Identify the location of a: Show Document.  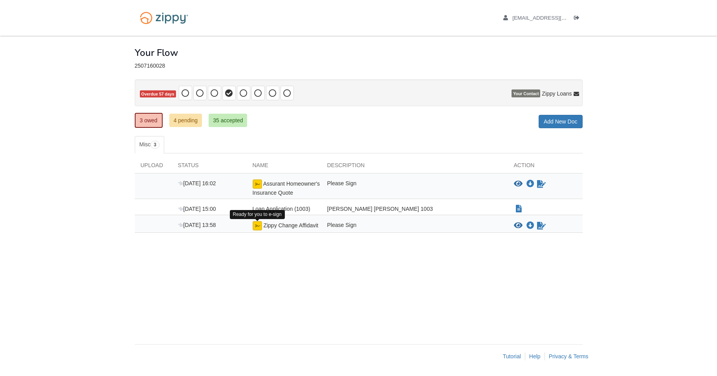
(519, 209).